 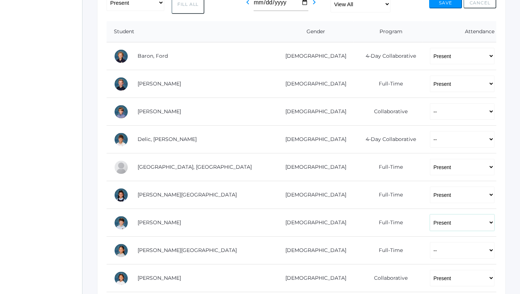 I want to click on div: Sofia La Rosa, so click(x=121, y=250).